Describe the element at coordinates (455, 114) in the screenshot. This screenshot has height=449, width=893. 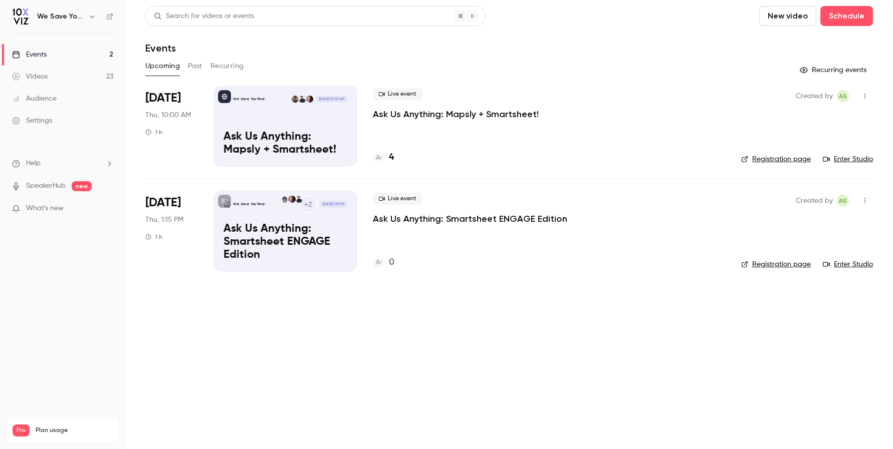
I see `a: Ask Us Anything: Mapsly + Smartsheet!` at that location.